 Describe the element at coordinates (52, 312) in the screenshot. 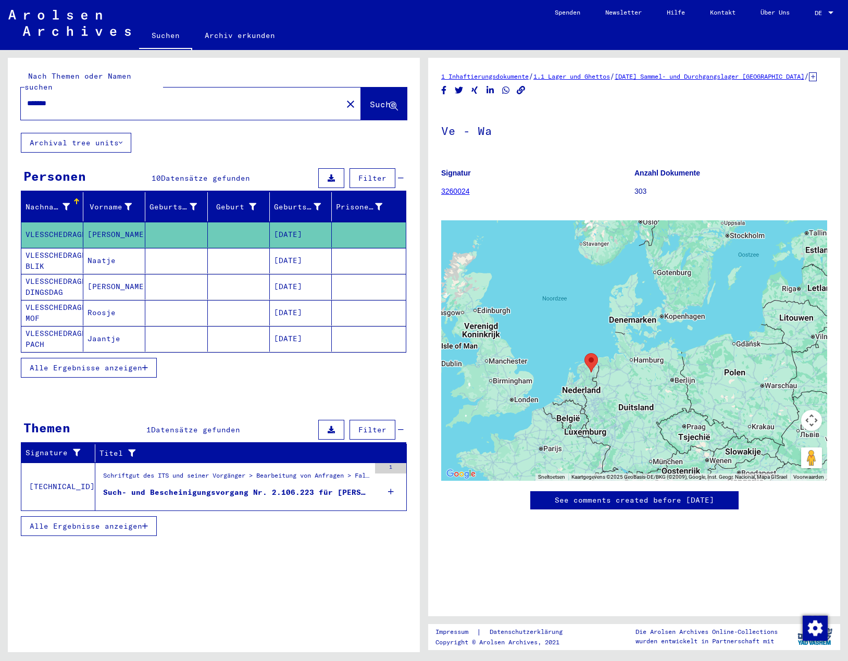

I see `mat-cell: VLESSCHEDRAGER MOF` at that location.